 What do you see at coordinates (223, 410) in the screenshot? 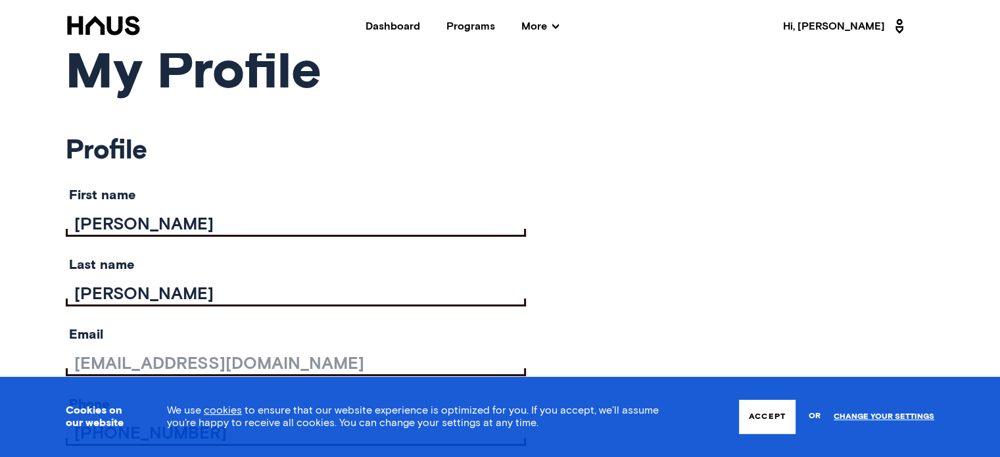
I see `a: cookies` at bounding box center [223, 410].